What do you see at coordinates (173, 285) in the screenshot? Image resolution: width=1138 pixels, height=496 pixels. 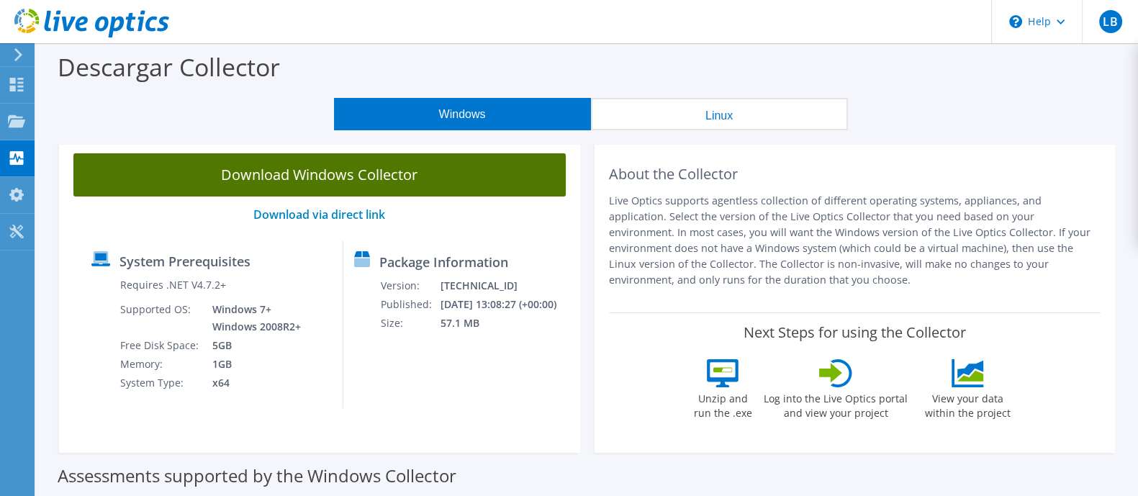 I see `label: Requires .NET V4.7.2+` at bounding box center [173, 285].